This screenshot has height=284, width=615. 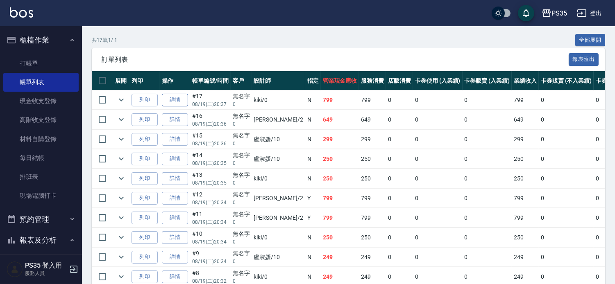 What do you see at coordinates (526, 81) in the screenshot?
I see `th: 業績收入` at bounding box center [526, 81].